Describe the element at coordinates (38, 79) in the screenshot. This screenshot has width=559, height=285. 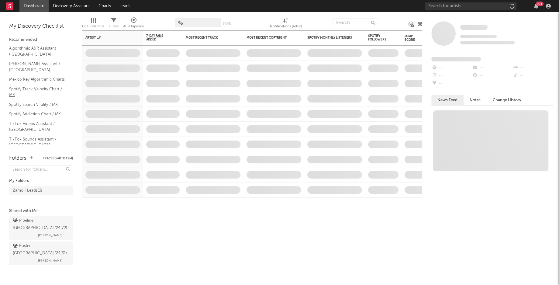
I see `a: Mexico Key Algorithmic Charts` at that location.